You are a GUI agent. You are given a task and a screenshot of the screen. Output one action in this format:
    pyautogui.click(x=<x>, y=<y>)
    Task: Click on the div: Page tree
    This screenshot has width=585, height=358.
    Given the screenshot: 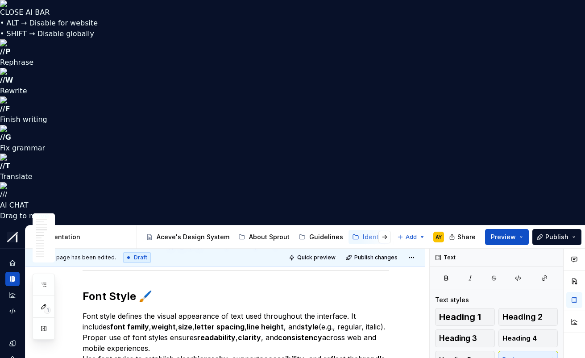 What is the action you would take?
    pyautogui.click(x=267, y=237)
    